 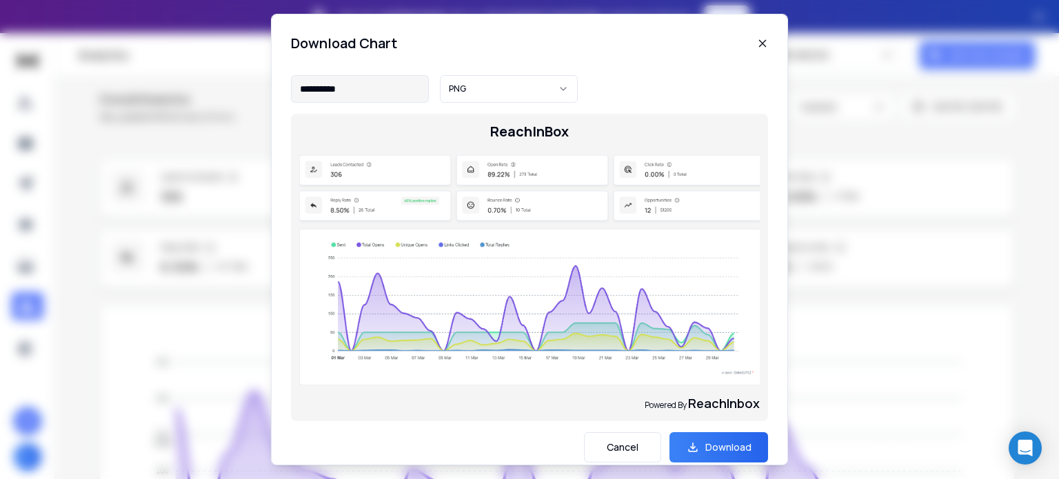 What do you see at coordinates (702, 403) in the screenshot?
I see `p: Powered By` at bounding box center [702, 403].